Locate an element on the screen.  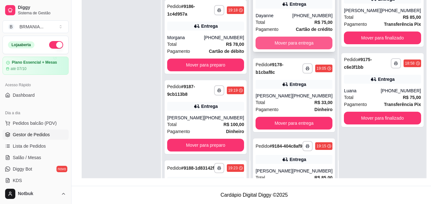
div: BRMANIA ... is located at coordinates (31, 27).